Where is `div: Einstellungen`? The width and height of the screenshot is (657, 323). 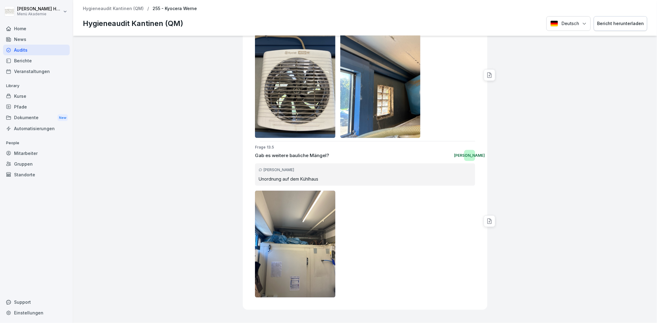 div: Einstellungen is located at coordinates (36, 313).